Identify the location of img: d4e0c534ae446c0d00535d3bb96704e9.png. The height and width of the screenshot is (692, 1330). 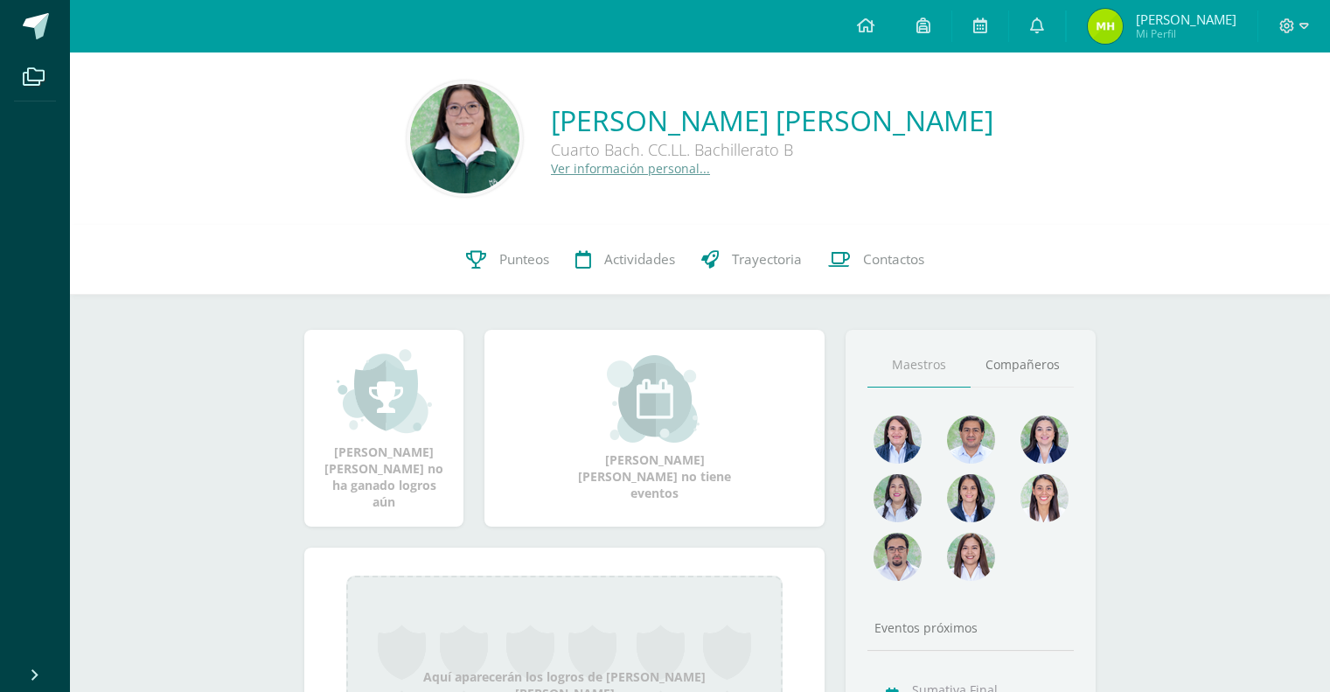
(971, 498).